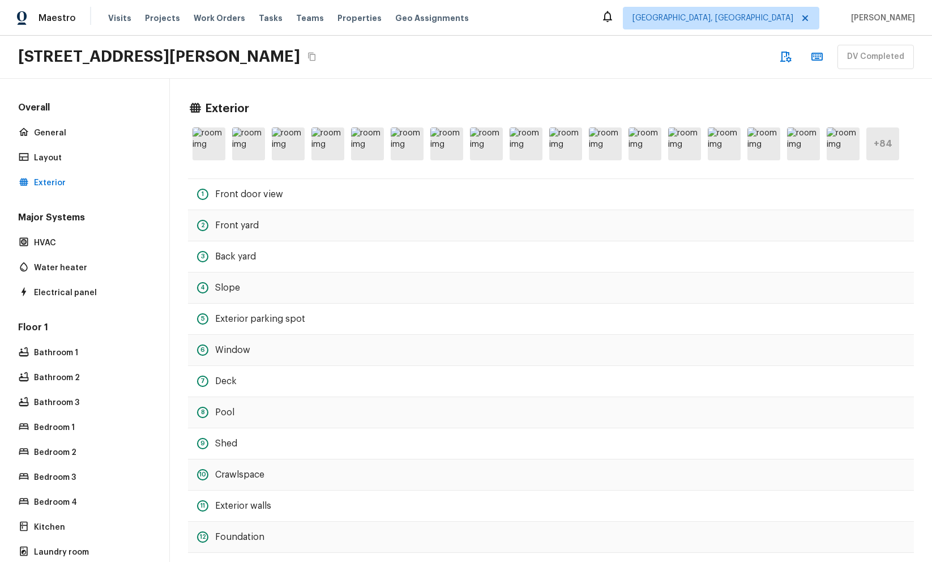 Image resolution: width=932 pixels, height=562 pixels. What do you see at coordinates (203, 475) in the screenshot?
I see `div: 10` at bounding box center [203, 475].